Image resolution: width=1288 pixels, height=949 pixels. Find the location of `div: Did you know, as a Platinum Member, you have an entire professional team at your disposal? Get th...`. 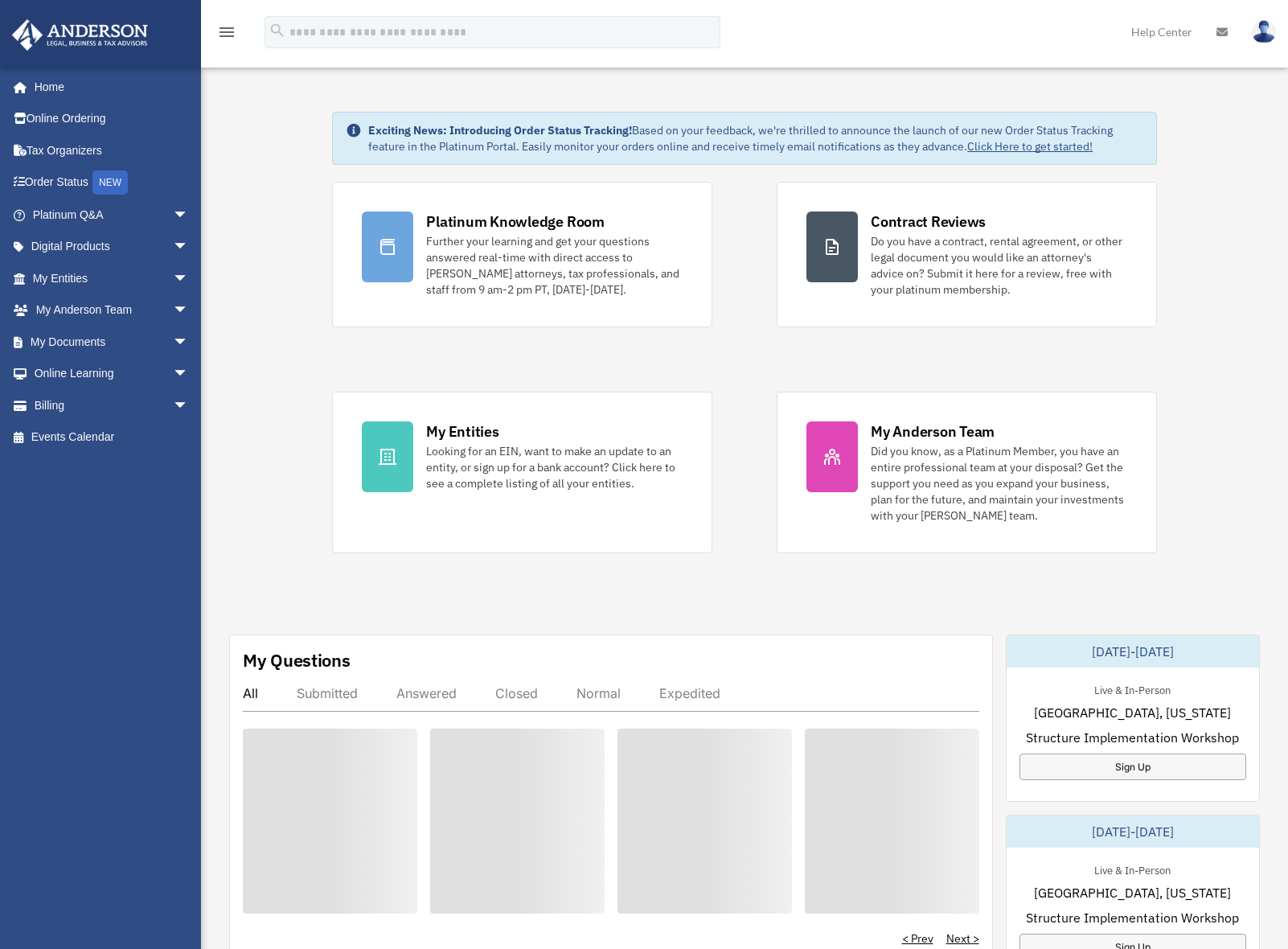

div: Did you know, as a Platinum Member, you have an entire professional team at your disposal? Get th... is located at coordinates (999, 483).